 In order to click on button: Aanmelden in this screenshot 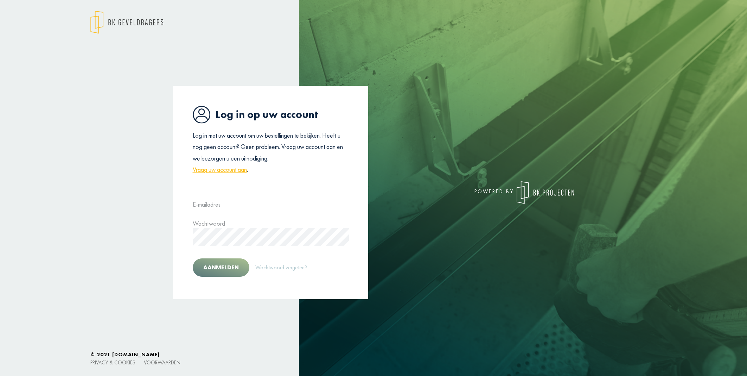, I will do `click(221, 267)`.